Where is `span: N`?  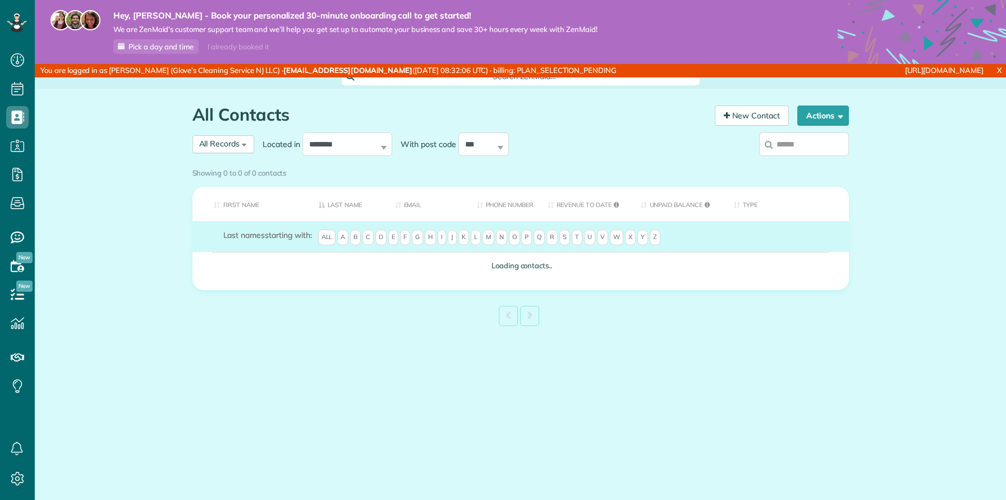 span: N is located at coordinates (501, 237).